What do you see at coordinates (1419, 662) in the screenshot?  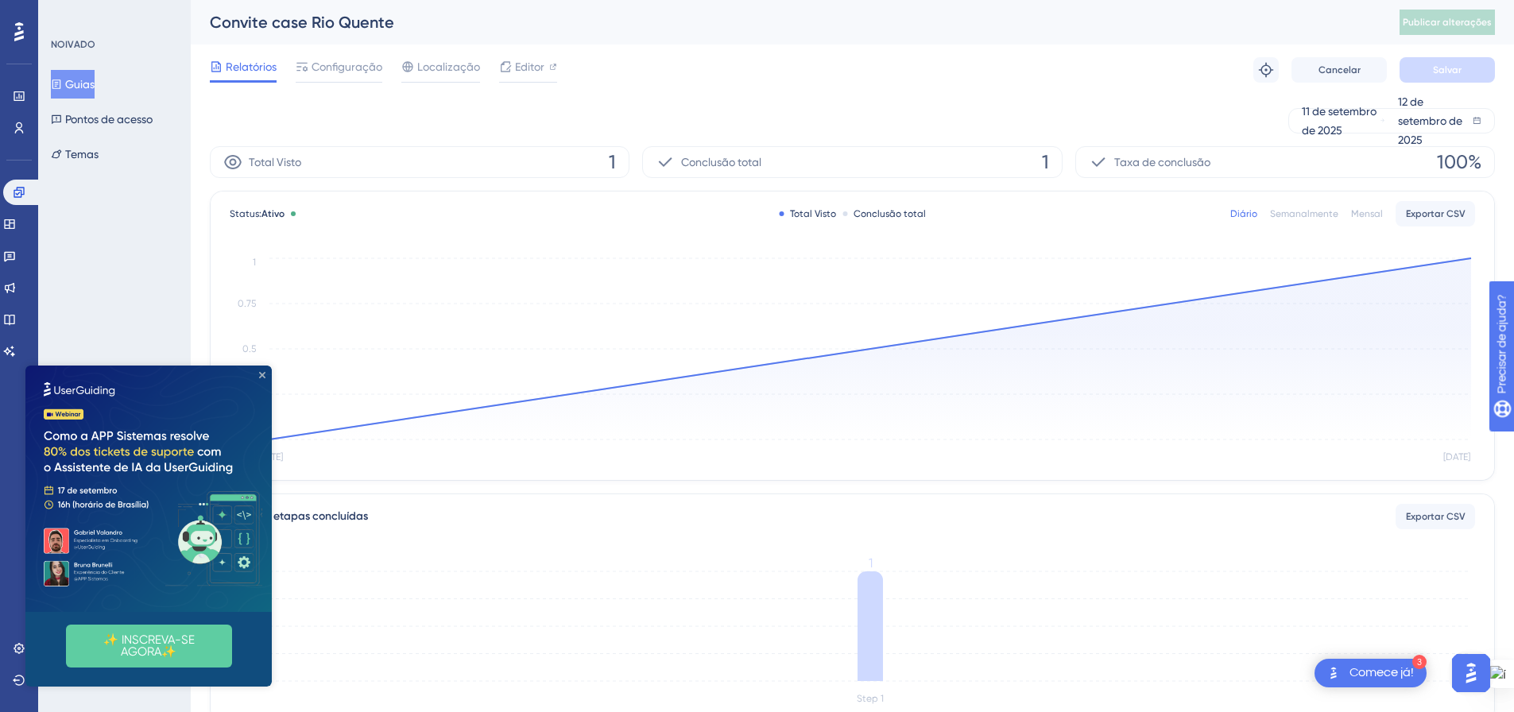 I see `font: 3` at bounding box center [1419, 662].